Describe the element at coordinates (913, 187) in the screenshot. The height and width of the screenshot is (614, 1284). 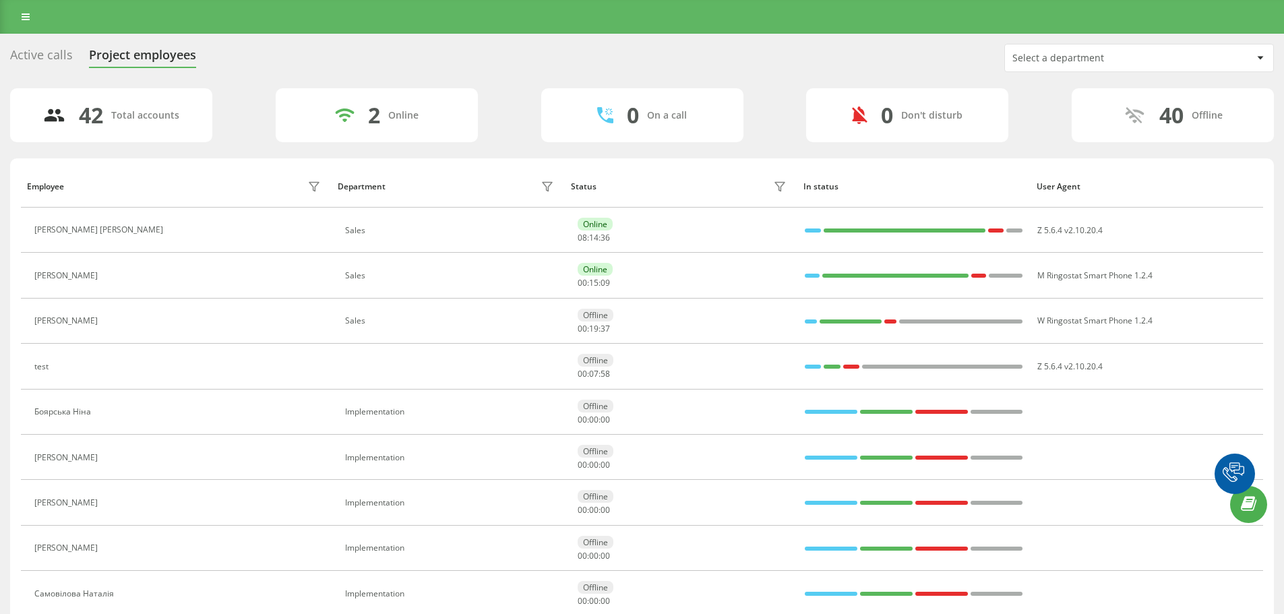
I see `div: In status` at that location.